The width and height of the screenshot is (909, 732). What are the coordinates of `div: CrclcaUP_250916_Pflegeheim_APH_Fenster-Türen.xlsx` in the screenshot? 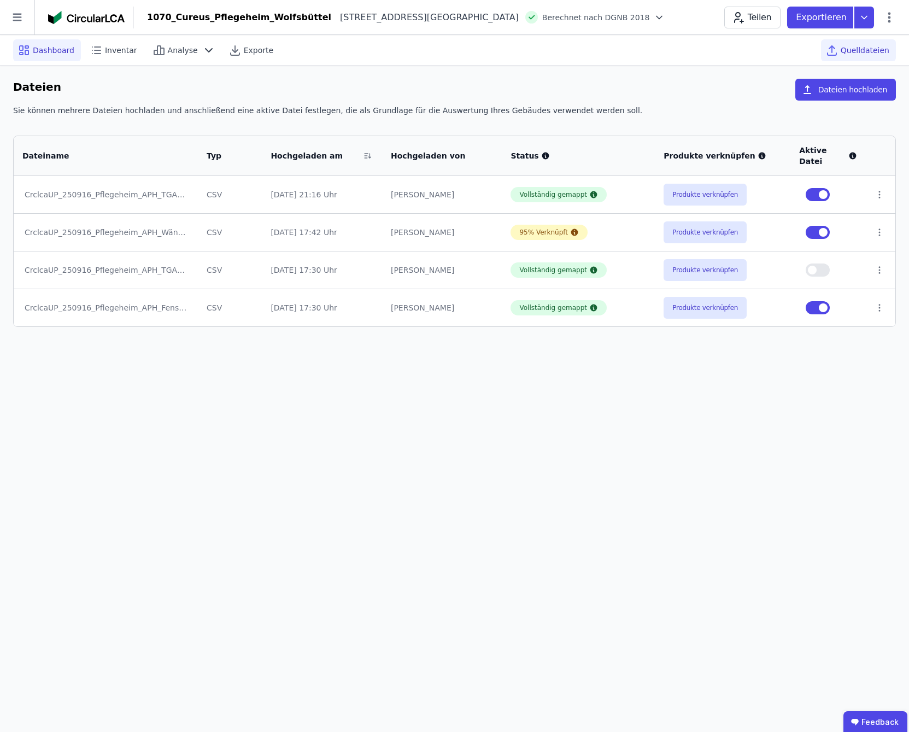 It's located at (106, 308).